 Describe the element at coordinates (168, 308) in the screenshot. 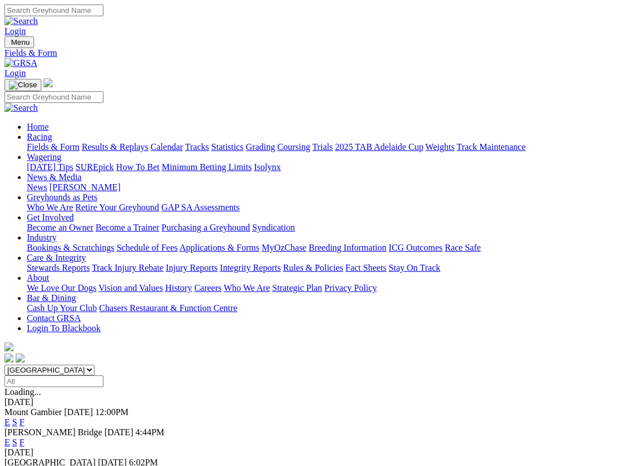

I see `a: Chasers Restaurant & Function Centre` at that location.